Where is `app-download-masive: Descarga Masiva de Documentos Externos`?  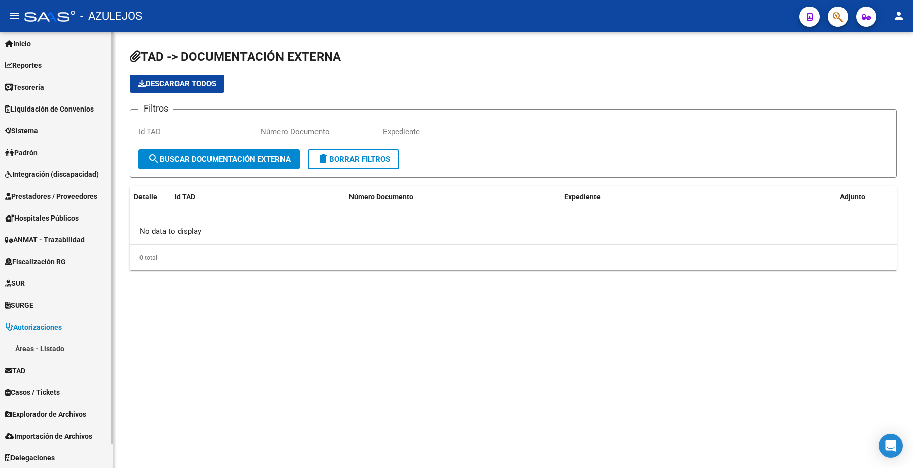 app-download-masive: Descarga Masiva de Documentos Externos is located at coordinates (177, 84).